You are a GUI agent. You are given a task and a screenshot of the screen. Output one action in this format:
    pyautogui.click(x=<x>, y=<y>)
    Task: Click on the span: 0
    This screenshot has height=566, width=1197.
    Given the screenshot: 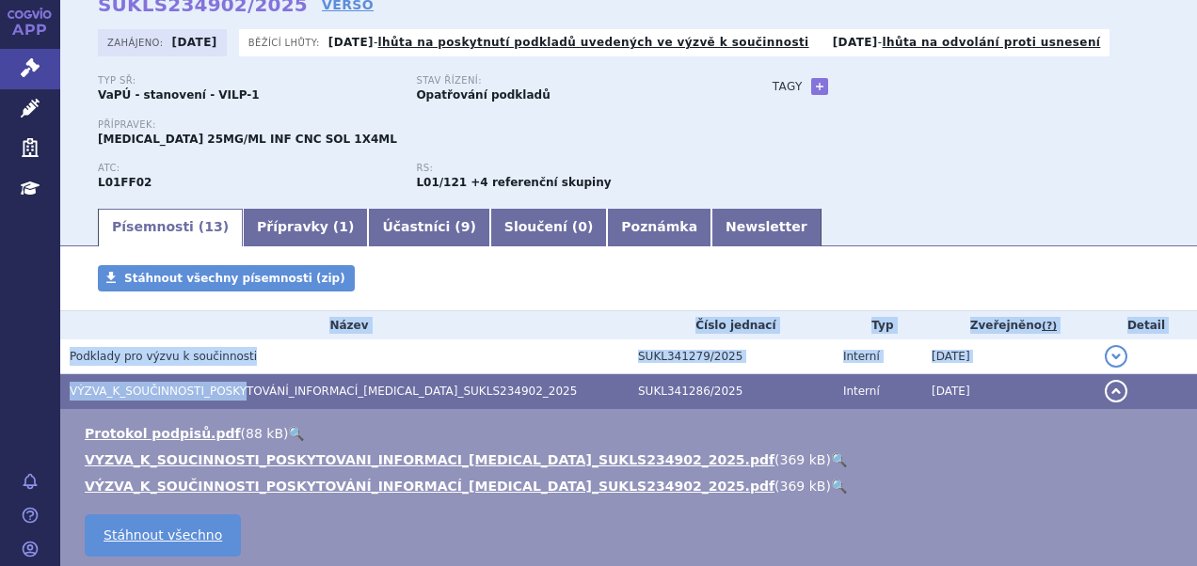 What is the action you would take?
    pyautogui.click(x=582, y=227)
    